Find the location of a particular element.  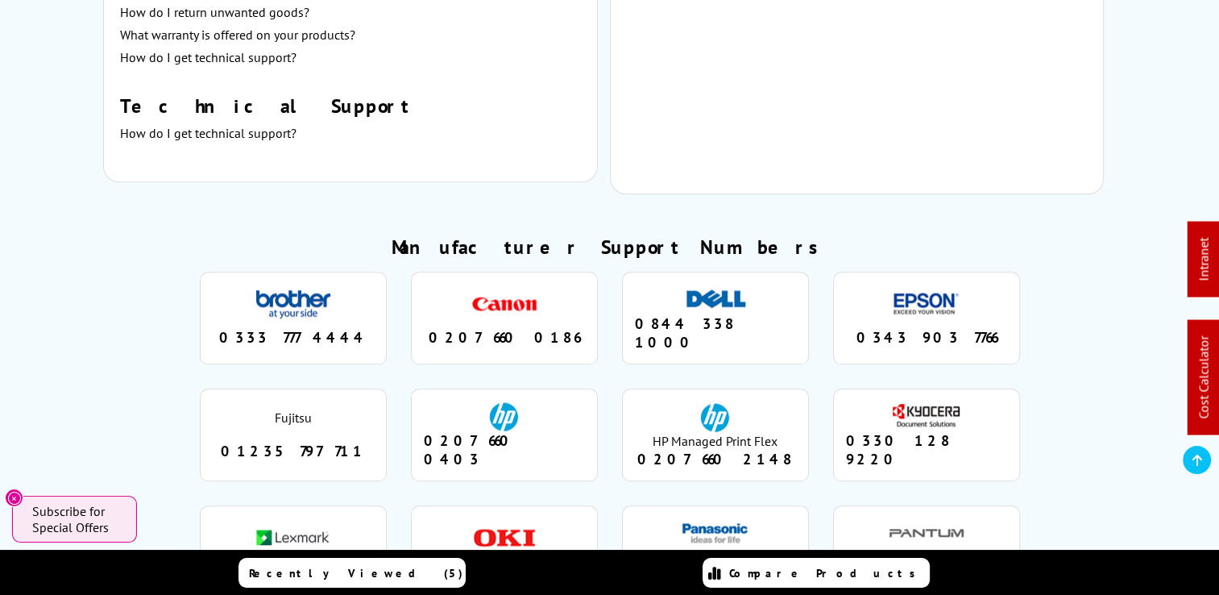

div: 0207 660 2148 is located at coordinates (715, 458).